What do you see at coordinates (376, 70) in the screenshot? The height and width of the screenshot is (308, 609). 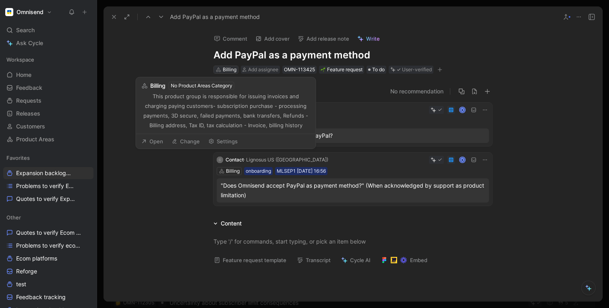 I see `div: To do` at bounding box center [376, 70].